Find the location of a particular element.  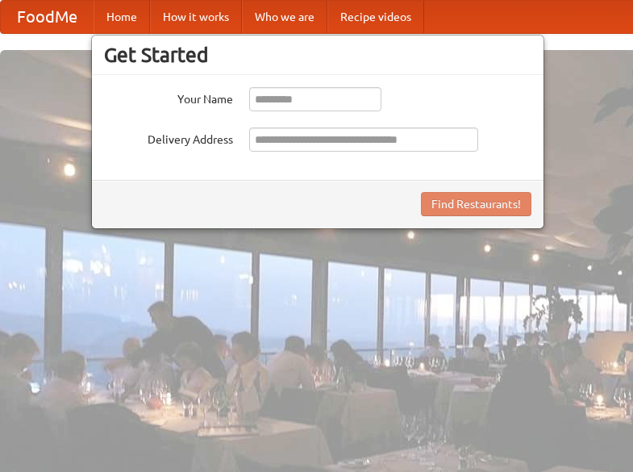

a: FoodMe is located at coordinates (47, 17).